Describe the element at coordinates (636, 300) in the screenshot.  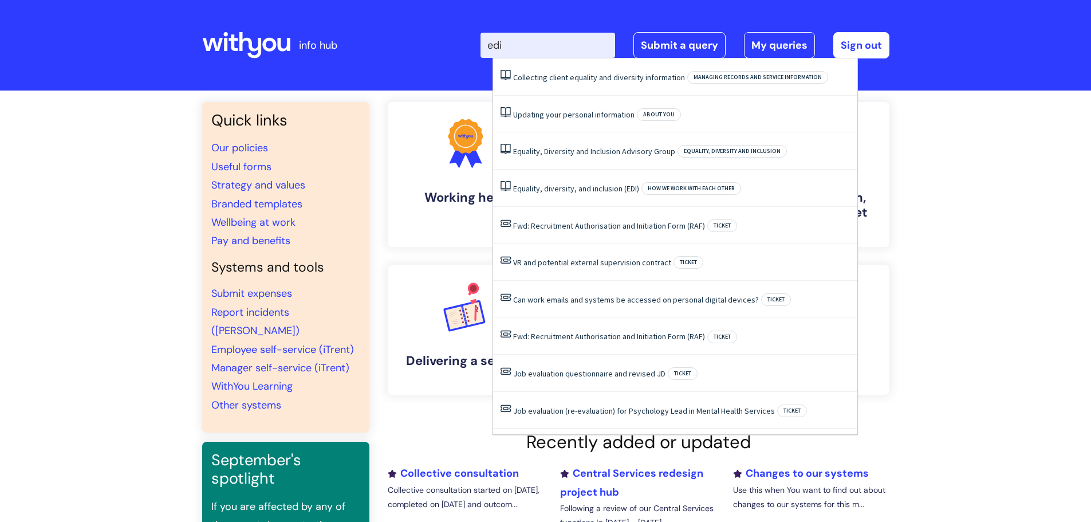
I see `a: Can work emails and systems be accessed on personal digital devices?` at that location.